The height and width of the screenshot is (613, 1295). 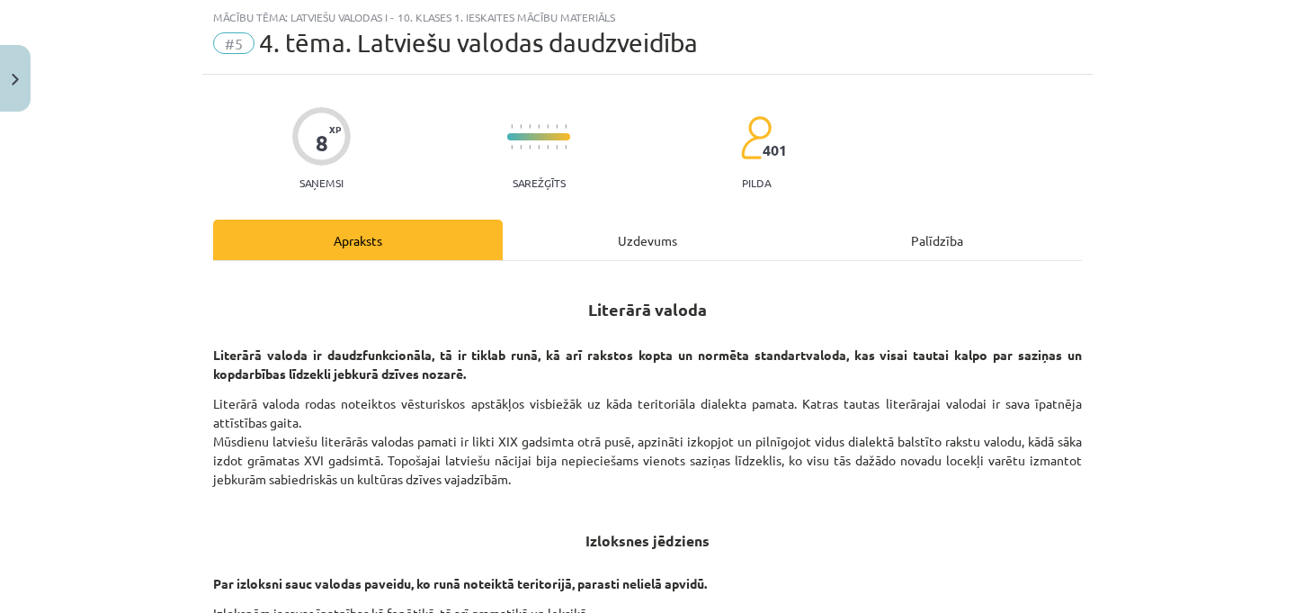 What do you see at coordinates (648, 540) in the screenshot?
I see `strong: Izloksnes jēdziens` at bounding box center [648, 540].